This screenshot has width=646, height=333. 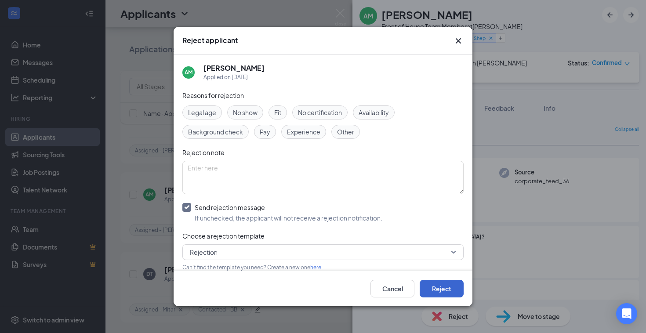 What do you see at coordinates (627, 314) in the screenshot?
I see `div: Open Intercom Messenger` at bounding box center [627, 314].